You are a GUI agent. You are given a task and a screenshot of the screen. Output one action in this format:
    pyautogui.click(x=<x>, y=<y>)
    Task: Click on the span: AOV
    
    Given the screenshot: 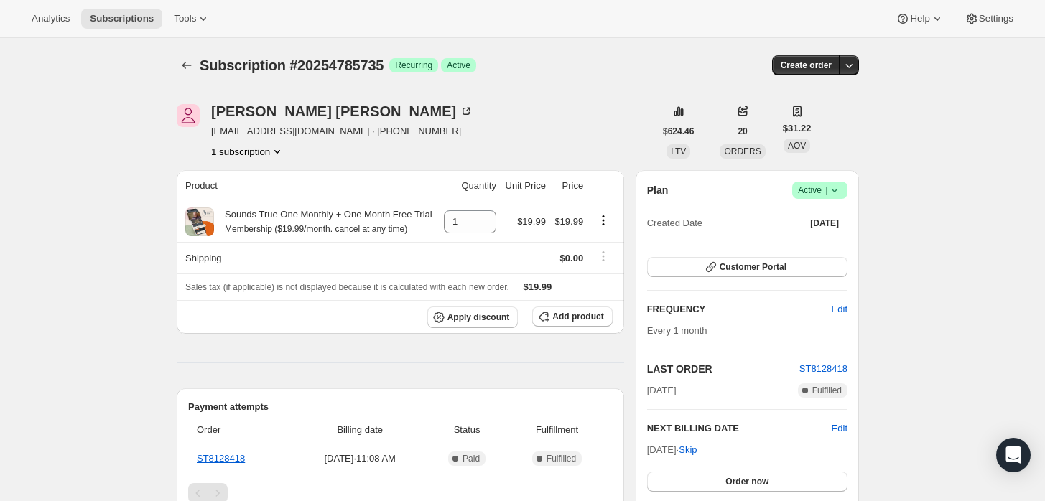 What is the action you would take?
    pyautogui.click(x=797, y=146)
    